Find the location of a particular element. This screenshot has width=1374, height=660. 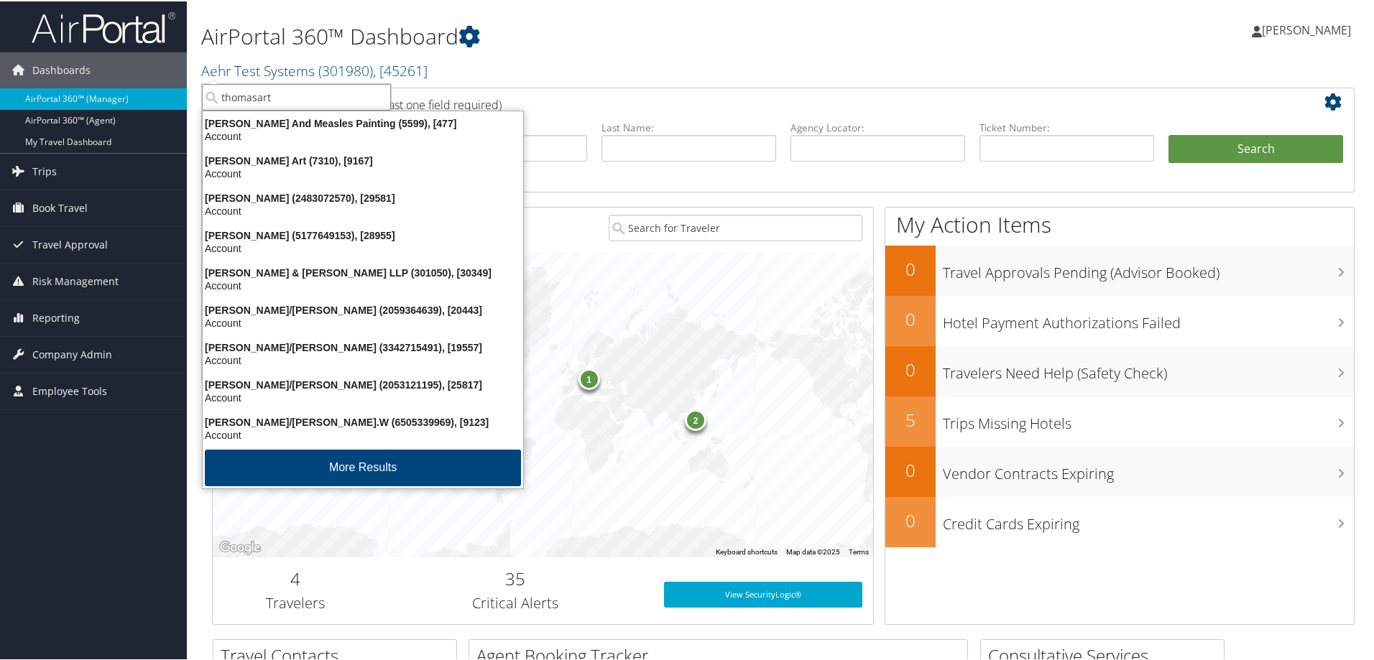

a: 0Travel Approvals Pending (Advisor Booked) is located at coordinates (1119, 269).